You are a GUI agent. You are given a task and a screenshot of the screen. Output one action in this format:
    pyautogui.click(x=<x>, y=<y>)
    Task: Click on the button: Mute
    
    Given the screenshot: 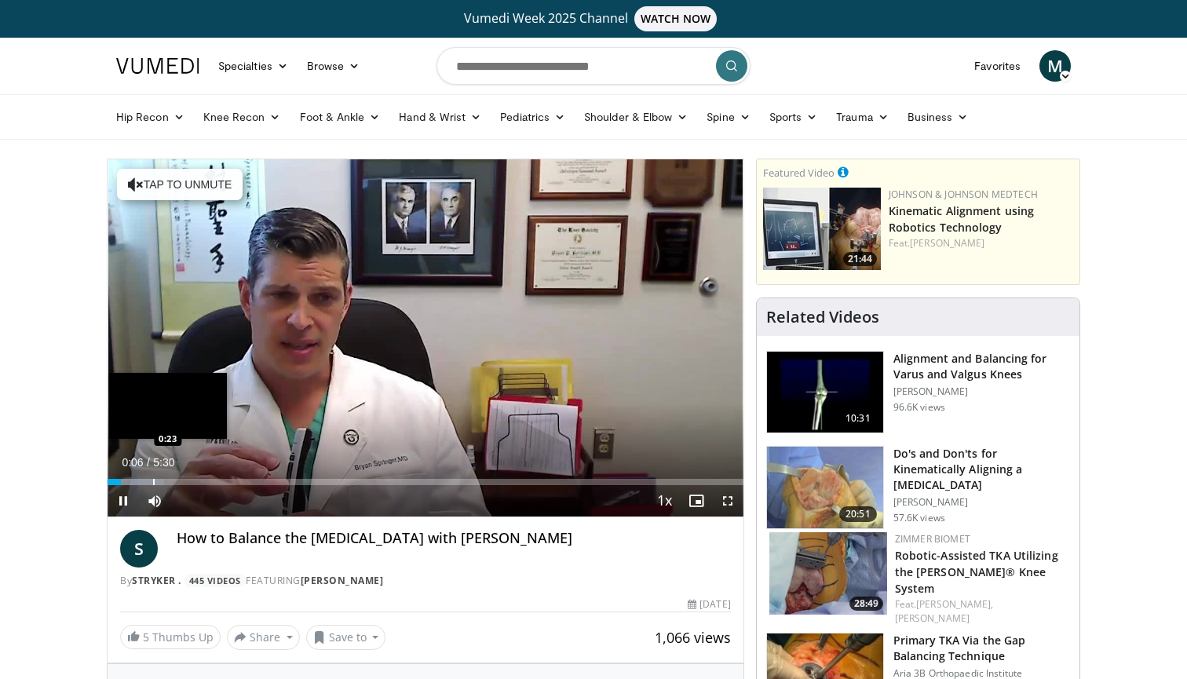 What is the action you would take?
    pyautogui.click(x=155, y=501)
    